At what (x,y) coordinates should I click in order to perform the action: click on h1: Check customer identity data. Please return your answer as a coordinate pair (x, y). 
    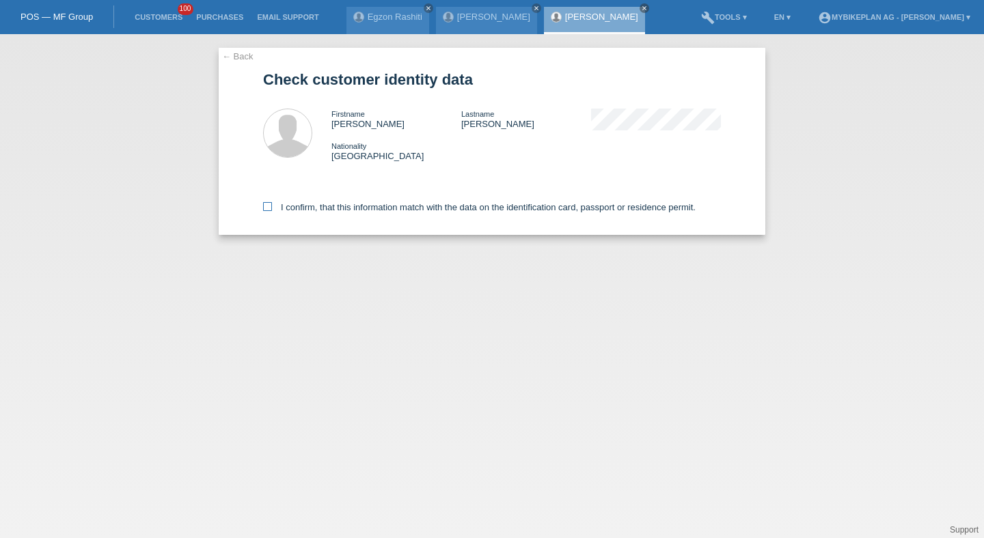
    Looking at the image, I should click on (492, 79).